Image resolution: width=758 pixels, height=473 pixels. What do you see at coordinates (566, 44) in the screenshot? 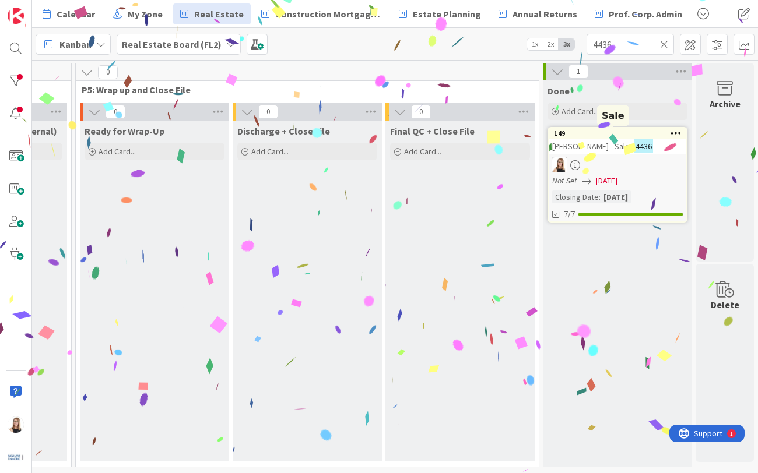
I see `span: 3x` at bounding box center [566, 44].